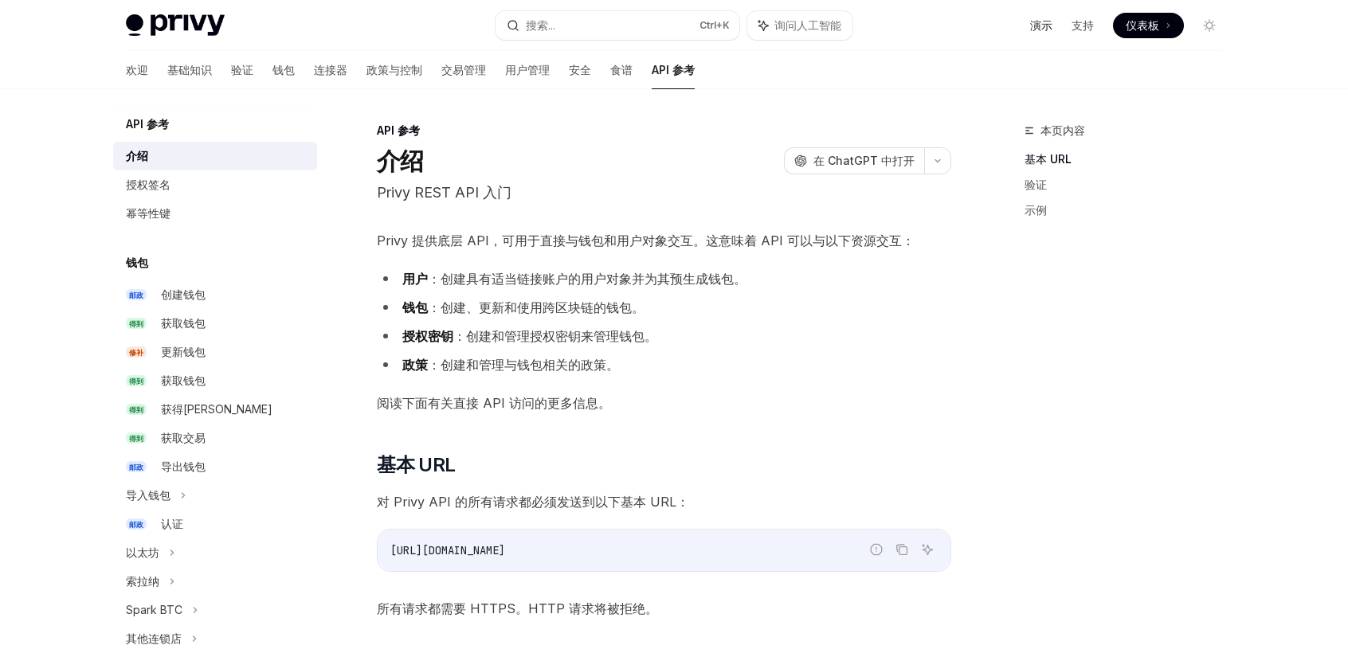  Describe the element at coordinates (415, 365) in the screenshot. I see `font: 政策` at that location.